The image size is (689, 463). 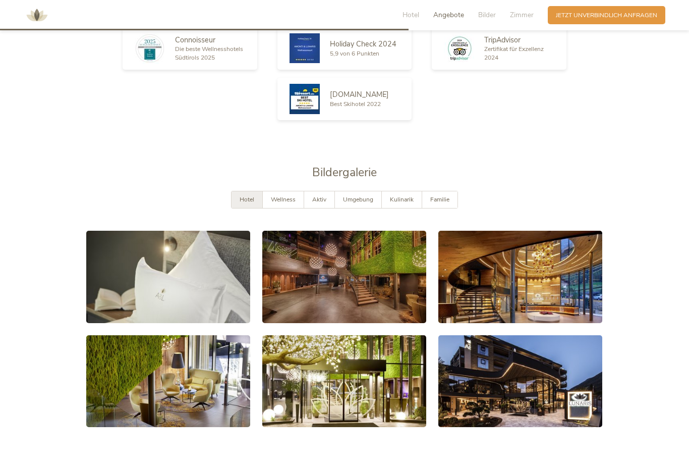 What do you see at coordinates (305, 48) in the screenshot?
I see `img: Holiday Check 2024` at bounding box center [305, 48].